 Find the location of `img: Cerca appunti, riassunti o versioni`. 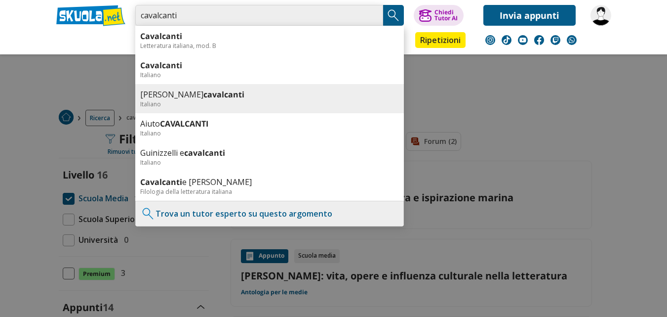

img: Cerca appunti, riassunti o versioni is located at coordinates (394, 15).